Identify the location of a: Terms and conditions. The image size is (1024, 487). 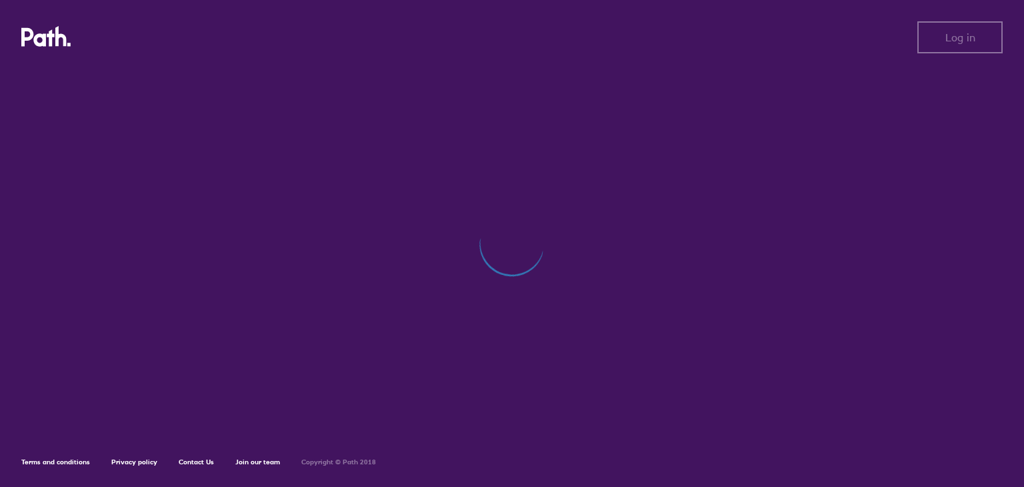
(55, 462).